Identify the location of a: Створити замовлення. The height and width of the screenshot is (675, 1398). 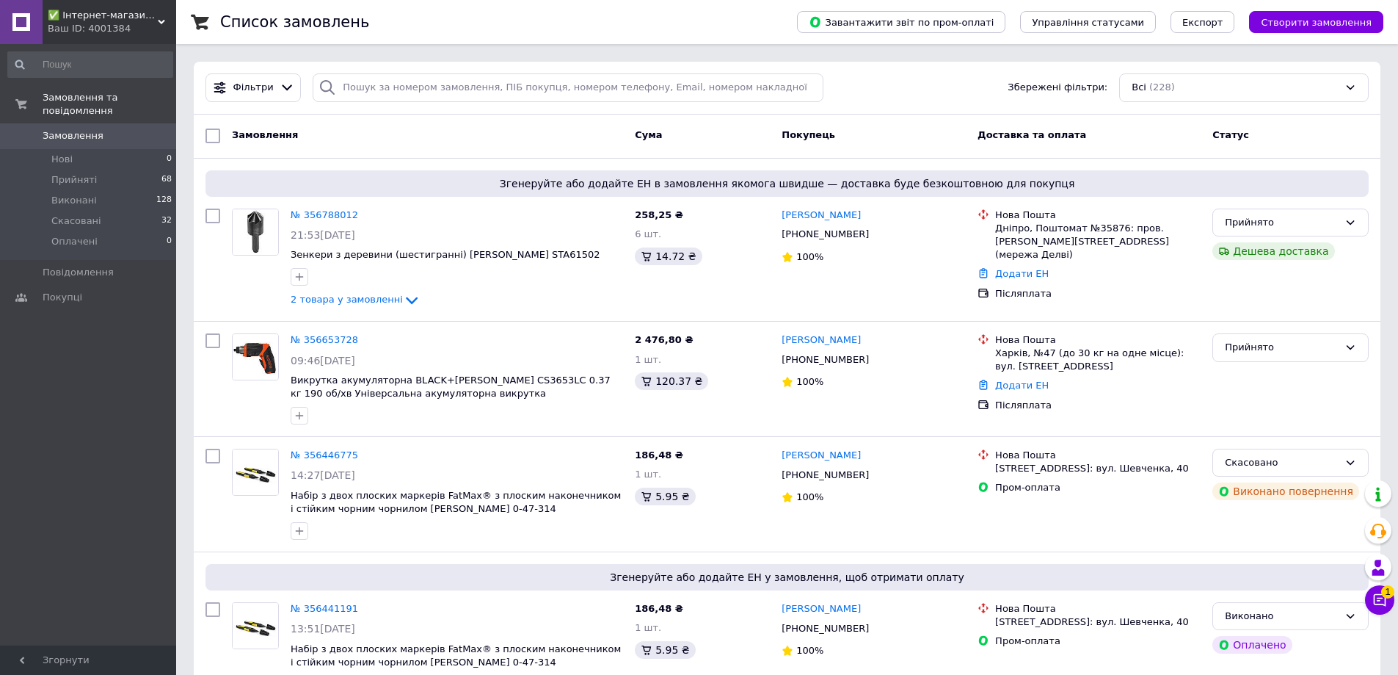
(1309, 21).